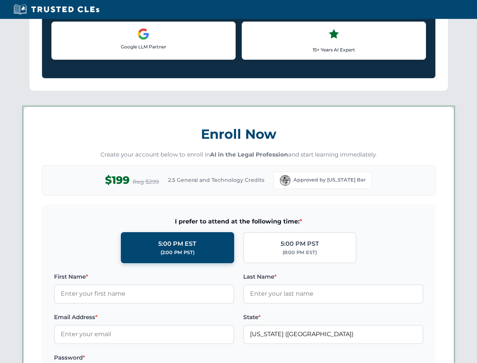 Image resolution: width=477 pixels, height=363 pixels. What do you see at coordinates (144, 277) in the screenshot?
I see `label: First Name` at bounding box center [144, 277].